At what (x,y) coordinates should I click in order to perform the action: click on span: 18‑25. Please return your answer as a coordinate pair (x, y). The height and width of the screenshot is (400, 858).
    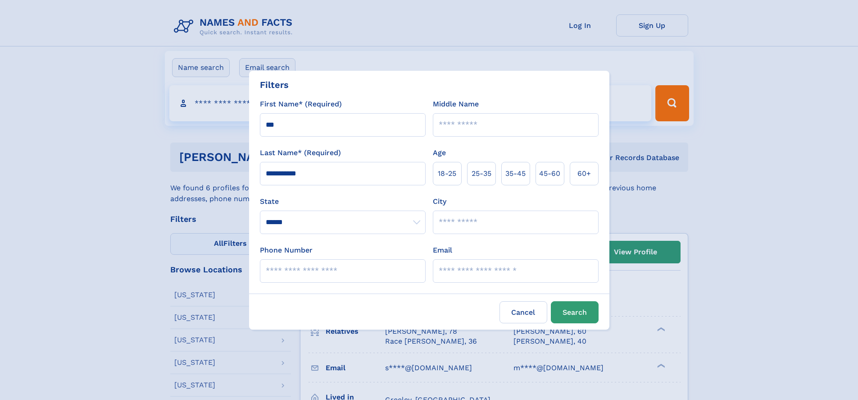
    Looking at the image, I should click on (447, 173).